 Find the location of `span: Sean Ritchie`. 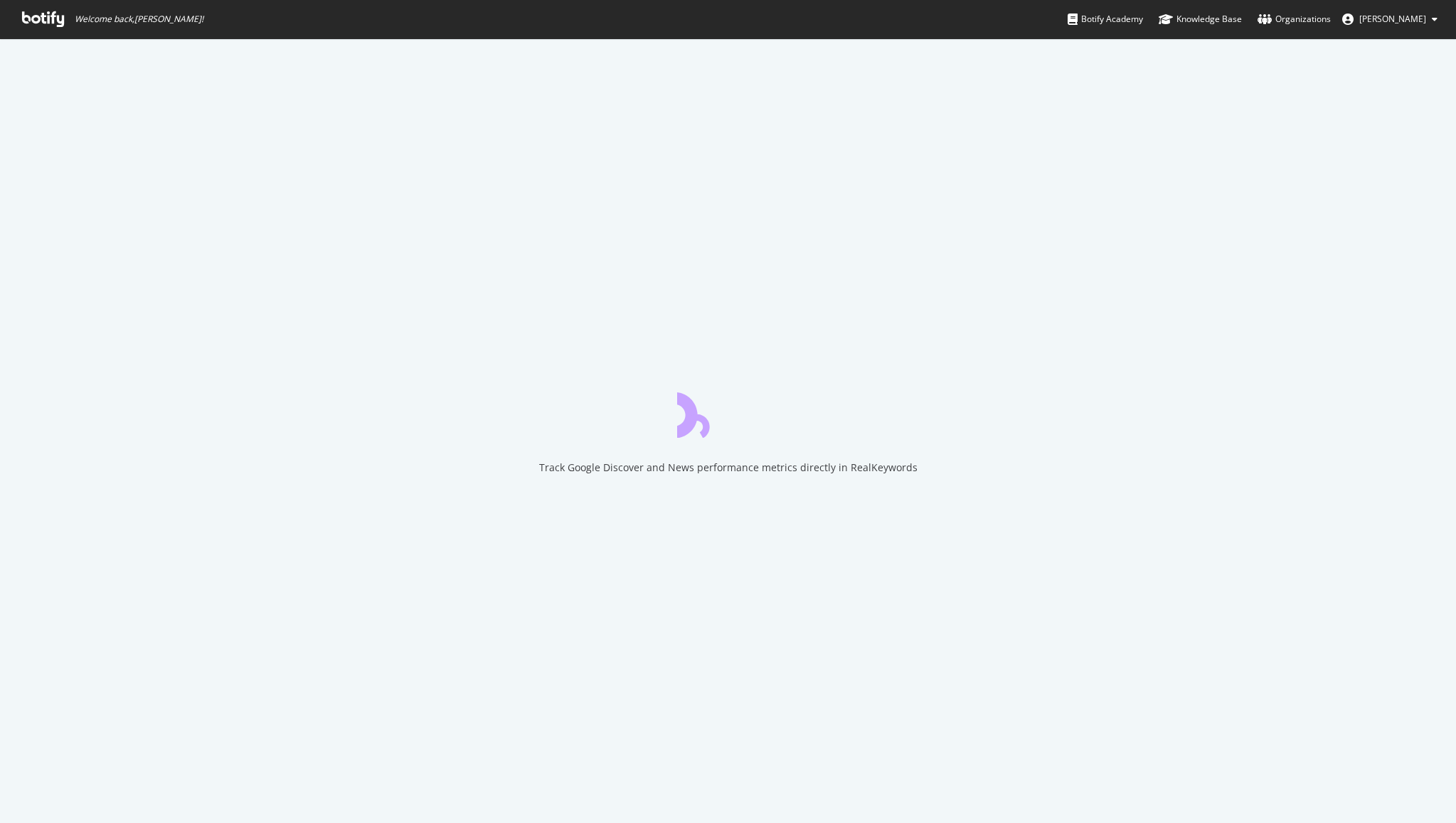

span: Sean Ritchie is located at coordinates (1392, 18).